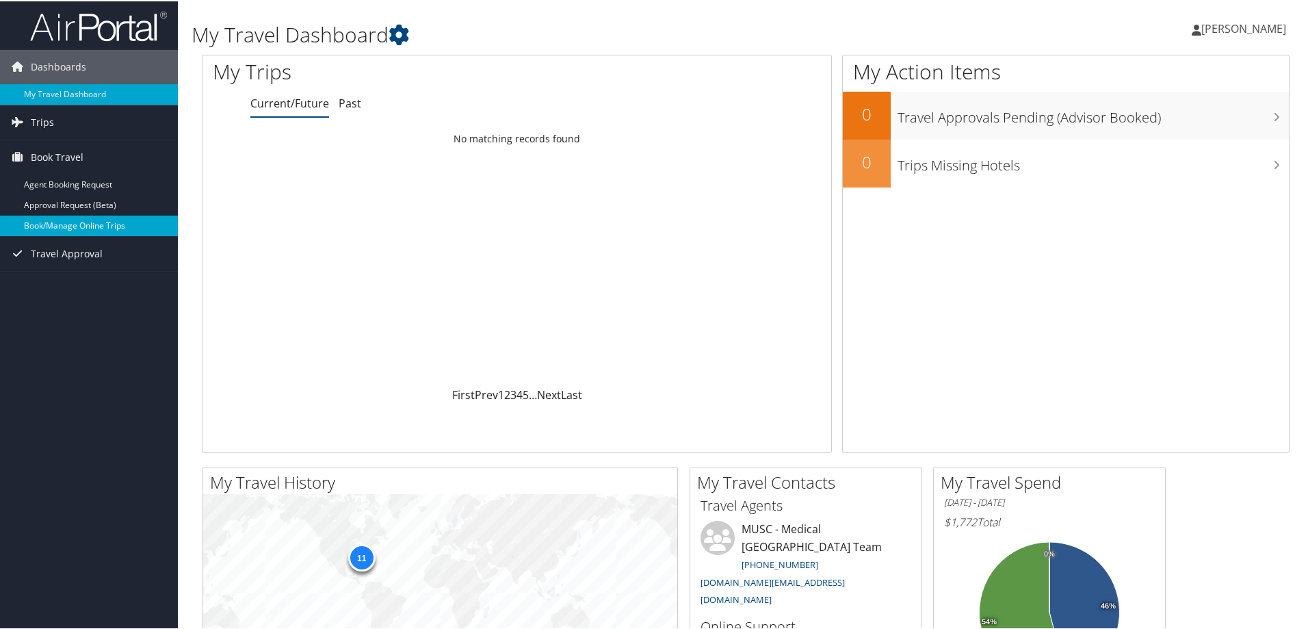  What do you see at coordinates (549, 393) in the screenshot?
I see `a: Next` at bounding box center [549, 393].